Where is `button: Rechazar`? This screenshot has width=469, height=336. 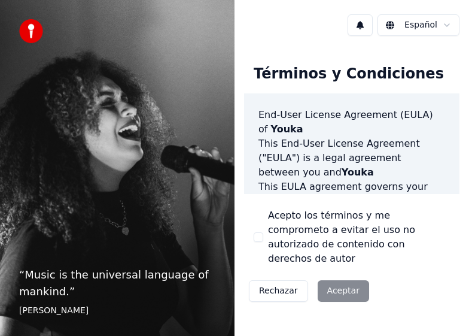
button: Rechazar is located at coordinates (278, 291).